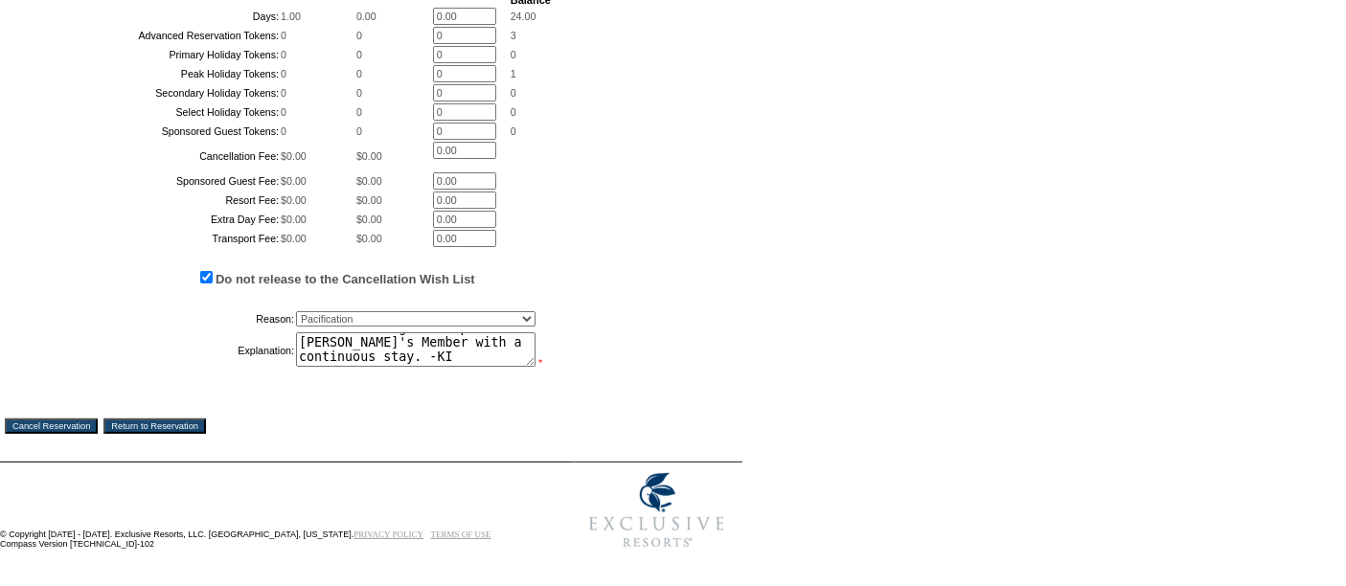  Describe the element at coordinates (461, 535) in the screenshot. I see `a: TERMS OF USE` at that location.